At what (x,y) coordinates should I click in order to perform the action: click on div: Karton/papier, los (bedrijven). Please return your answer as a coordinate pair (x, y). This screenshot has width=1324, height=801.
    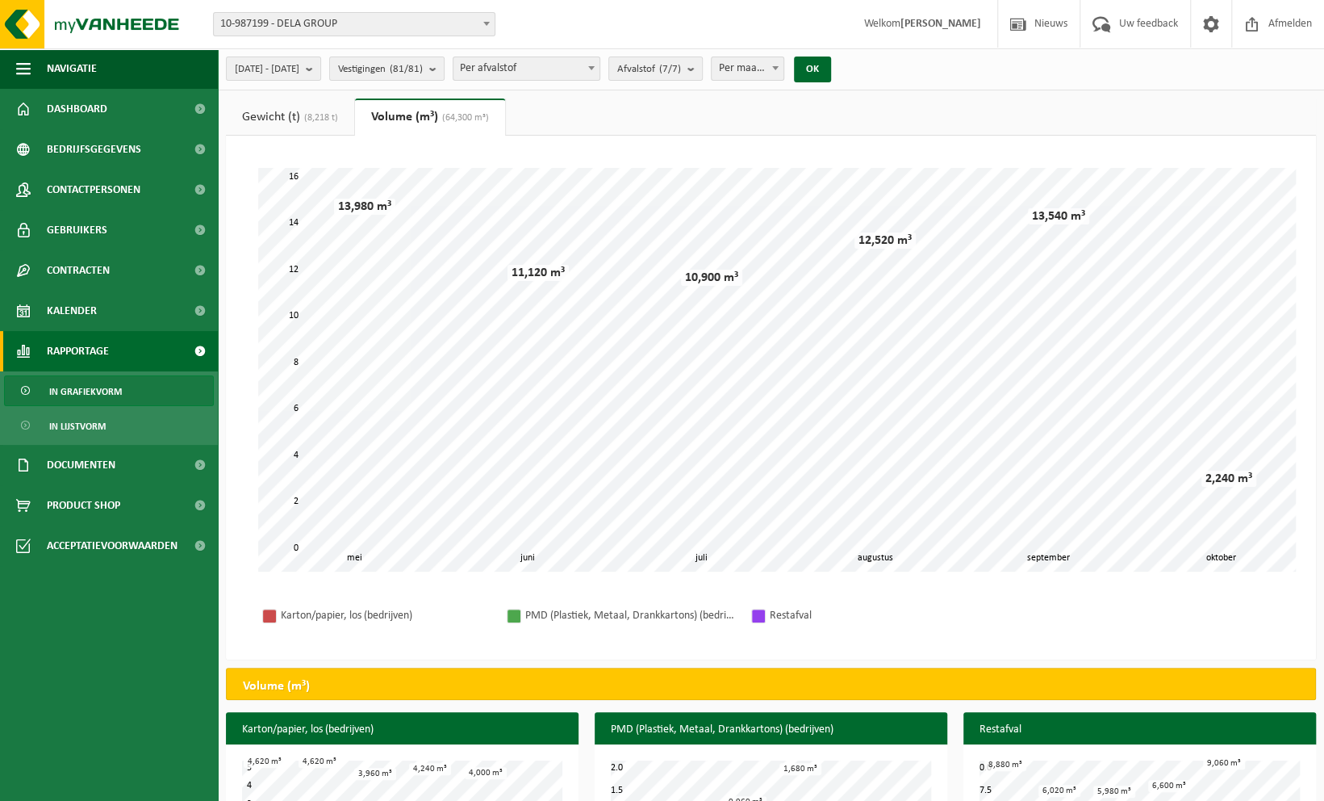
    Looking at the image, I should click on (386, 615).